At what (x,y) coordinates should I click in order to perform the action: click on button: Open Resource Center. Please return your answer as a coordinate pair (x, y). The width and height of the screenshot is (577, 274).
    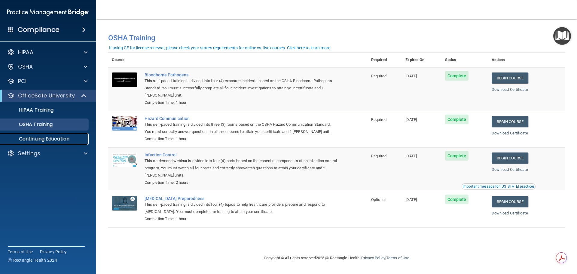
    Looking at the image, I should click on (562, 36).